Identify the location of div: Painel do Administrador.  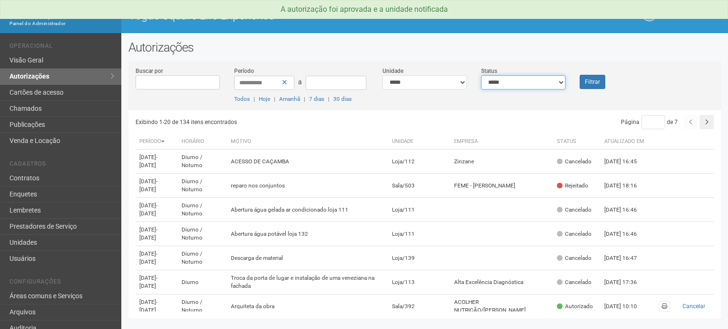
(62, 24).